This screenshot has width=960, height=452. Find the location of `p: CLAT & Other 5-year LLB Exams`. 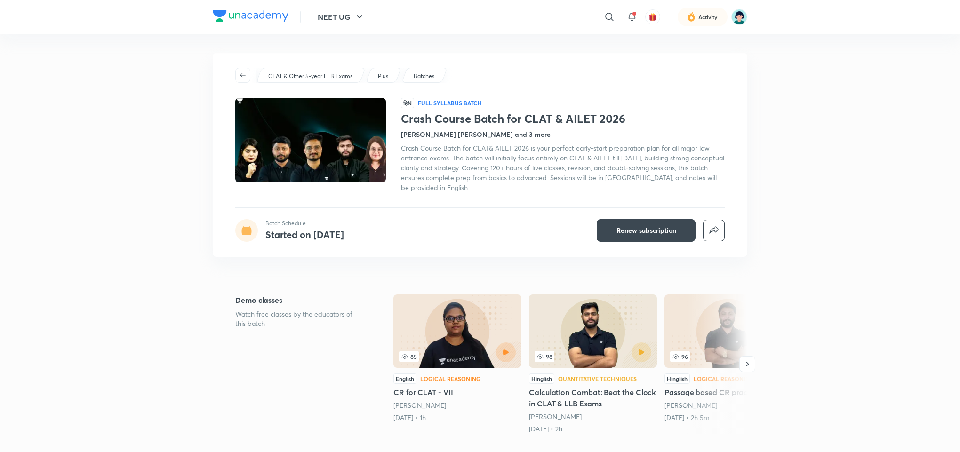

p: CLAT & Other 5-year LLB Exams is located at coordinates (310, 76).